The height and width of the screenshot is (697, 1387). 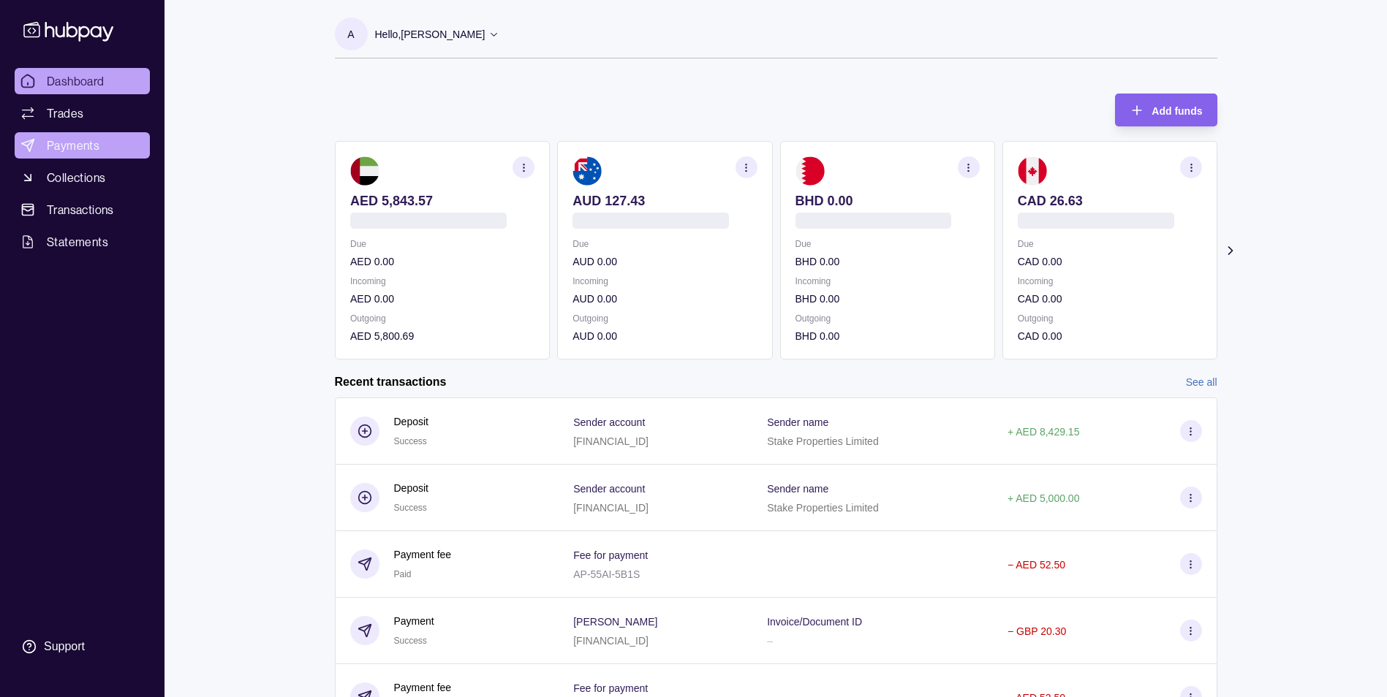 What do you see at coordinates (442, 336) in the screenshot?
I see `p: AED 5,800.69` at bounding box center [442, 336].